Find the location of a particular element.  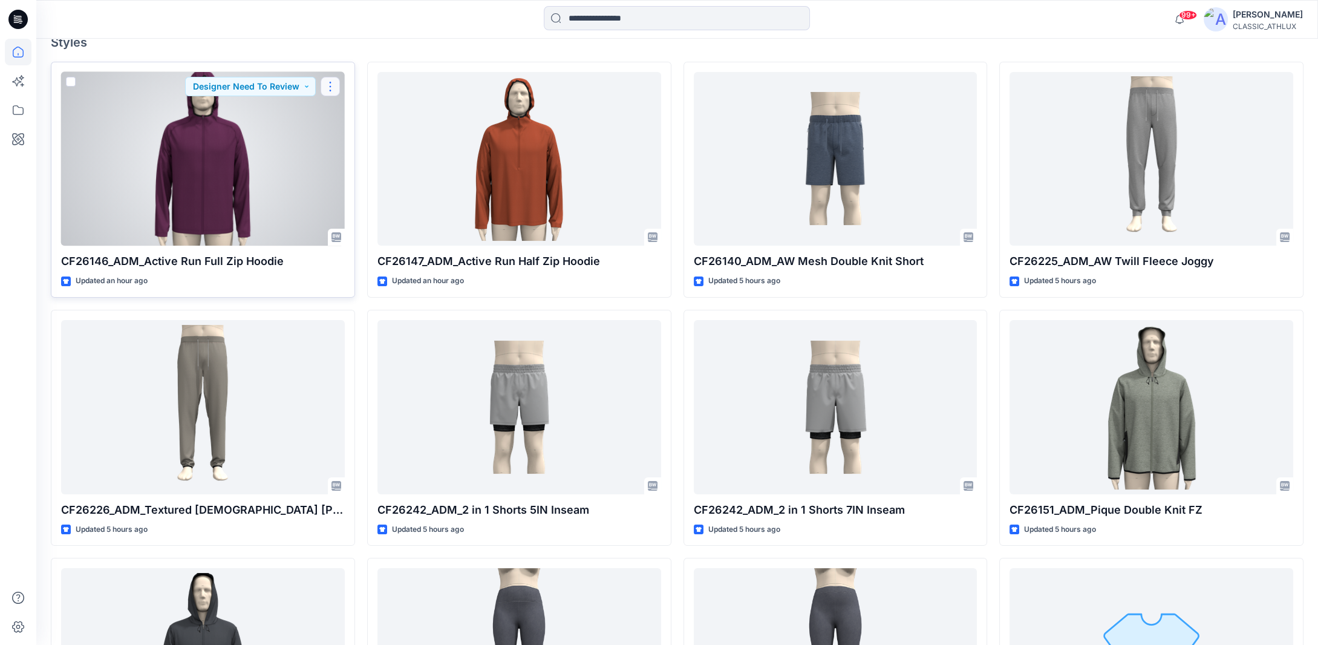

a: CF26242_ADM_2 in 1 Shorts 7IN Inseam is located at coordinates (835, 407).